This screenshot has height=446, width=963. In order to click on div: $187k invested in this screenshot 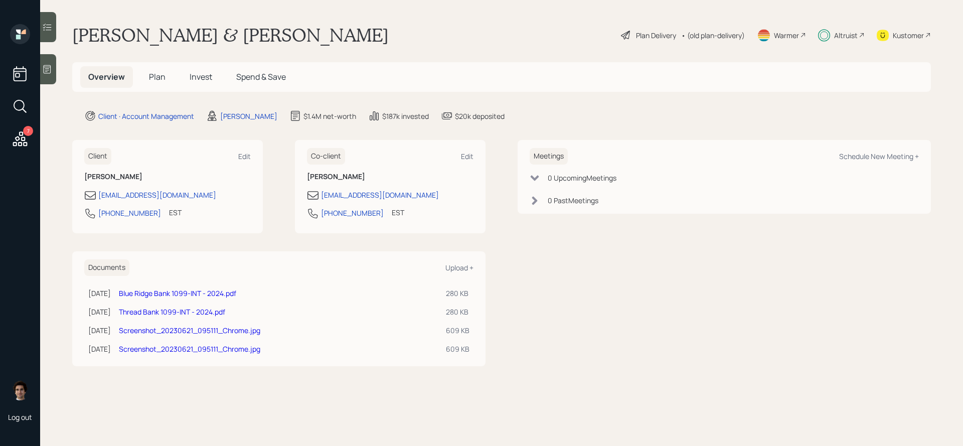, I will do `click(405, 116)`.